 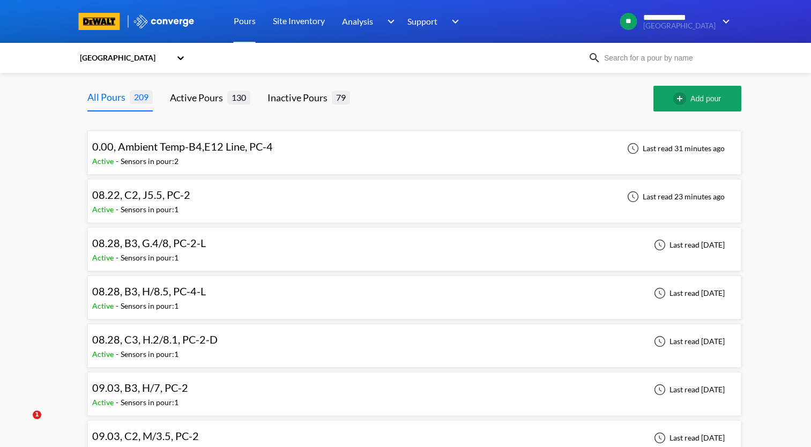 What do you see at coordinates (682, 99) in the screenshot?
I see `img: add-circle-outline.svg` at bounding box center [682, 99].